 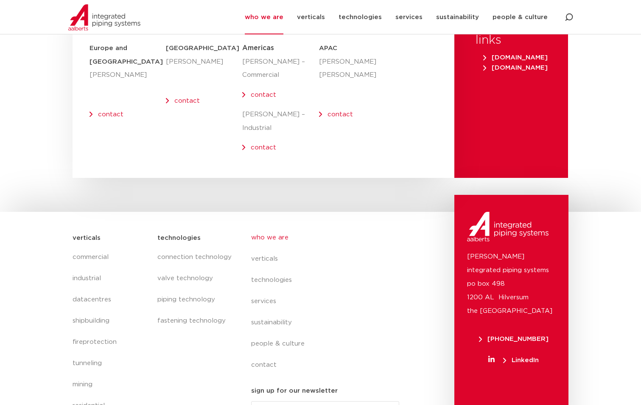 What do you see at coordinates (329, 344) in the screenshot?
I see `a: people & culture` at bounding box center [329, 344].